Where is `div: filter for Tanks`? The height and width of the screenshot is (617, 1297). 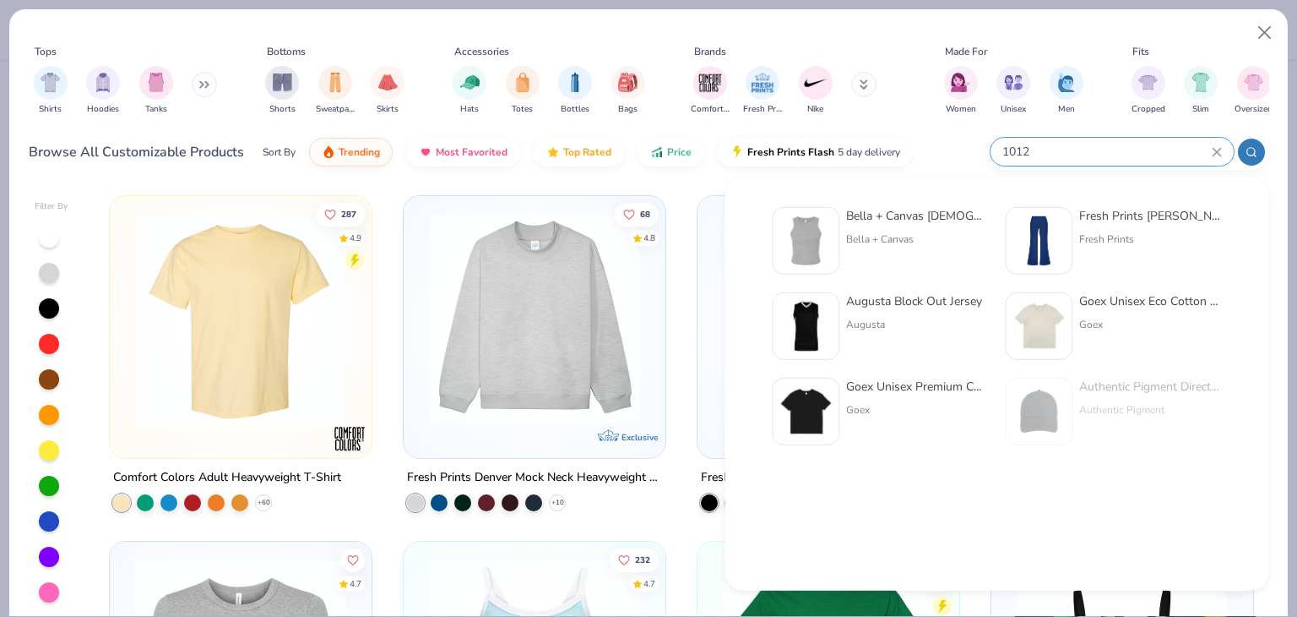 div: filter for Tanks is located at coordinates (156, 90).